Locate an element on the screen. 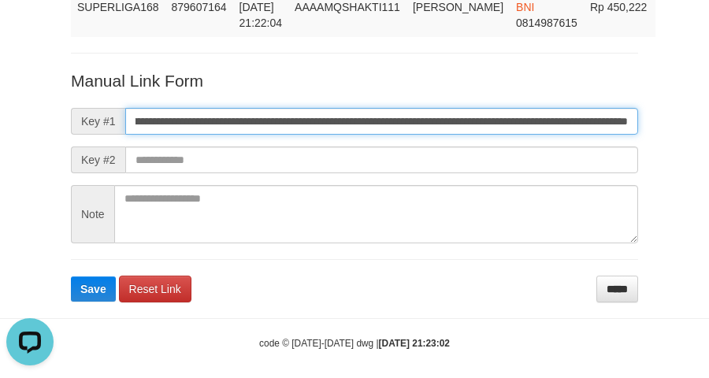 Image resolution: width=709 pixels, height=378 pixels. span: Save is located at coordinates (93, 289).